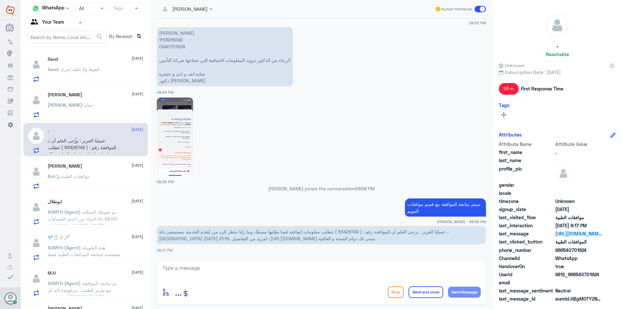  Describe the element at coordinates (425, 292) in the screenshot. I see `button: Send and close` at that location.